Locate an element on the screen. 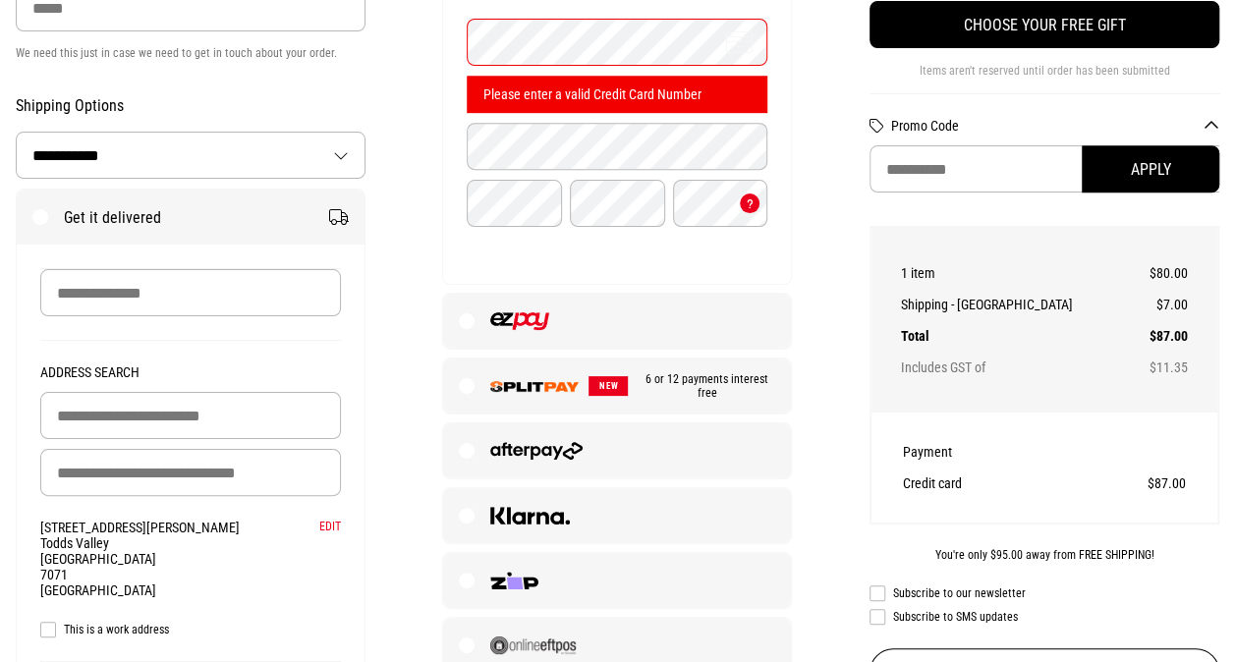 This screenshot has height=662, width=1235. img: Zip is located at coordinates (514, 581).